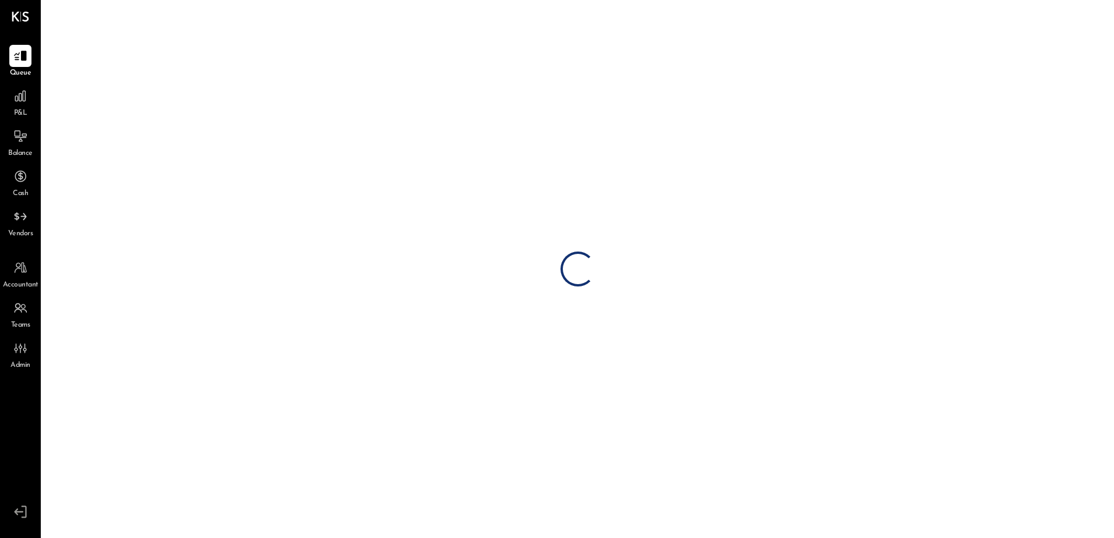 This screenshot has height=538, width=1114. I want to click on span: Accountant, so click(20, 285).